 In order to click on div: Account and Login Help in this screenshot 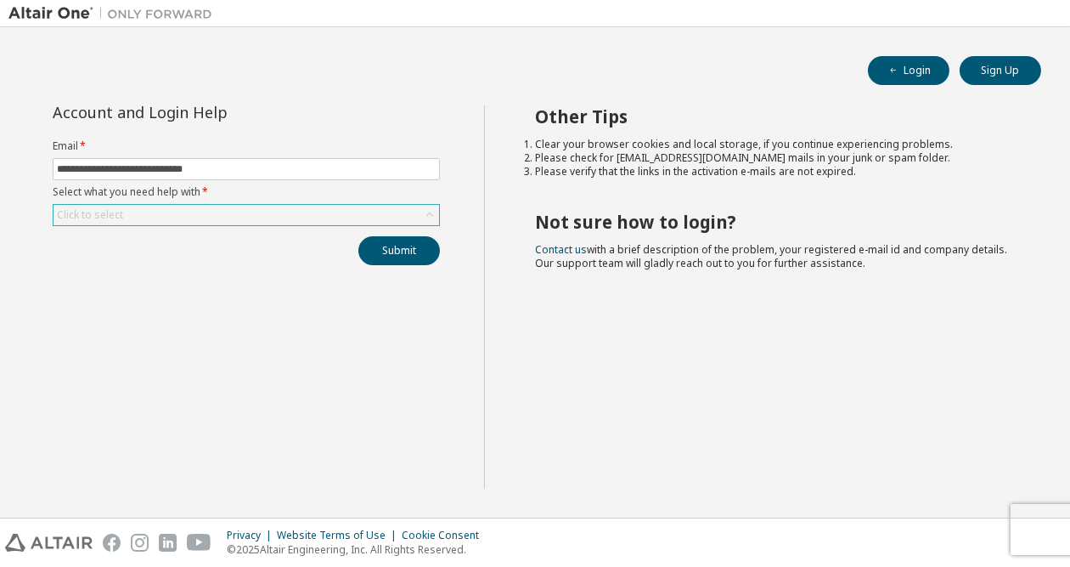, I will do `click(207, 112)`.